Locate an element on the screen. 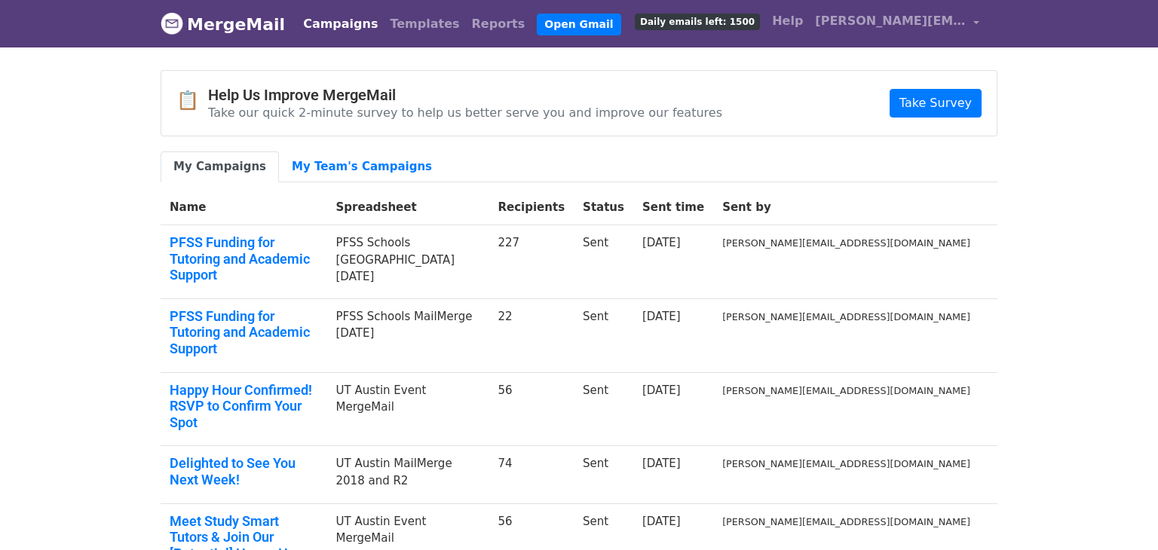  th: Recipients is located at coordinates (531, 207).